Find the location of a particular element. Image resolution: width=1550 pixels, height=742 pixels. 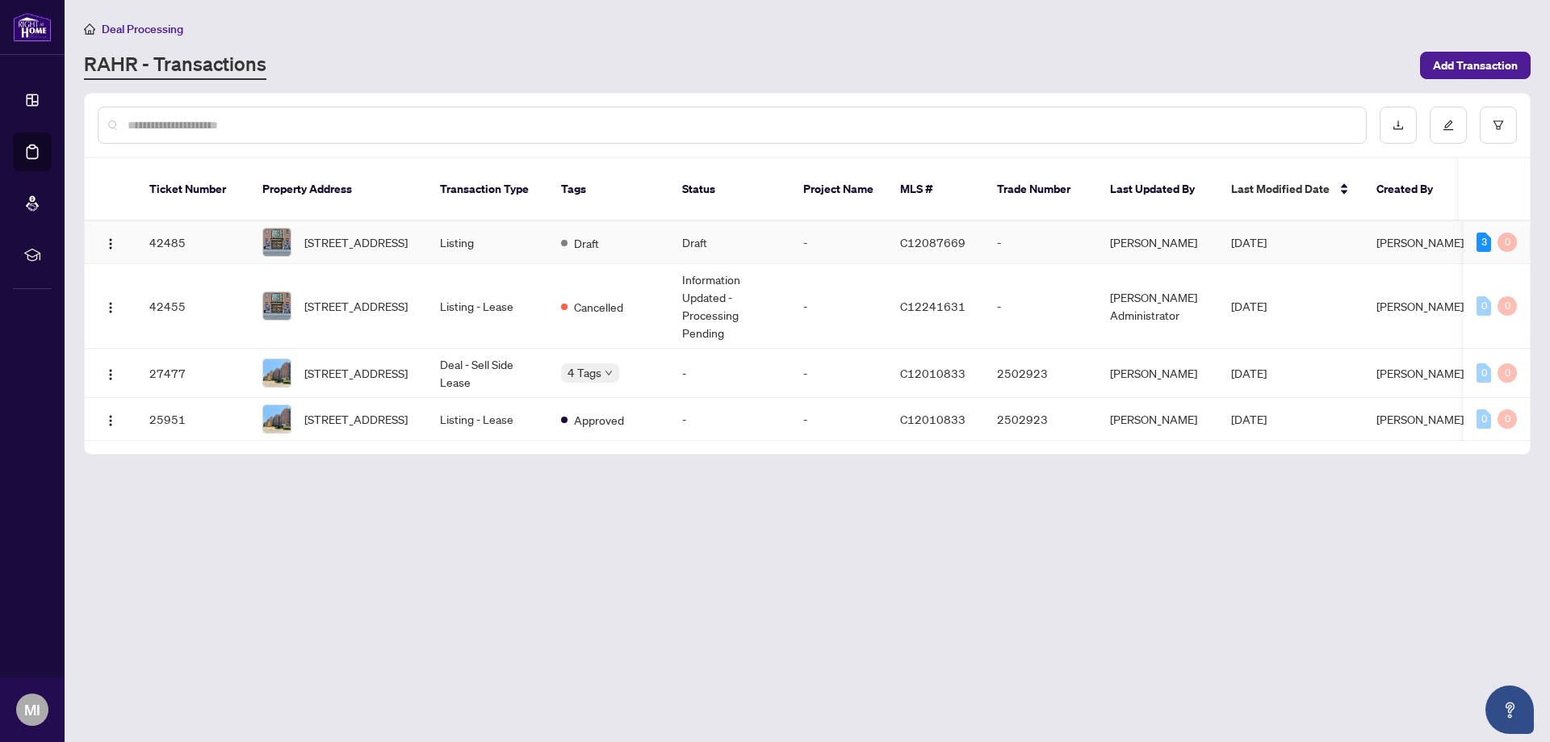

th: Tags is located at coordinates (609, 190).